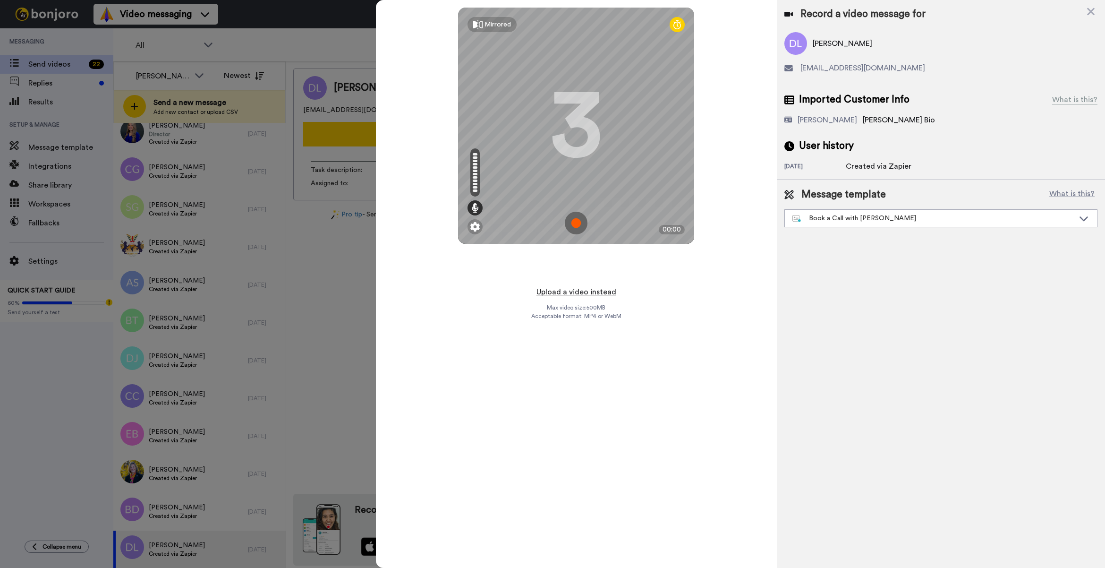  Describe the element at coordinates (843, 195) in the screenshot. I see `span: Message template` at that location.